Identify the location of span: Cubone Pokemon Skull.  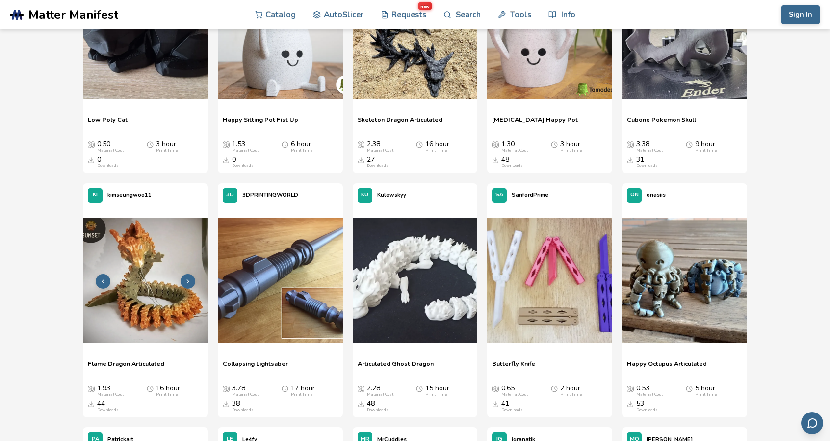
(661, 123).